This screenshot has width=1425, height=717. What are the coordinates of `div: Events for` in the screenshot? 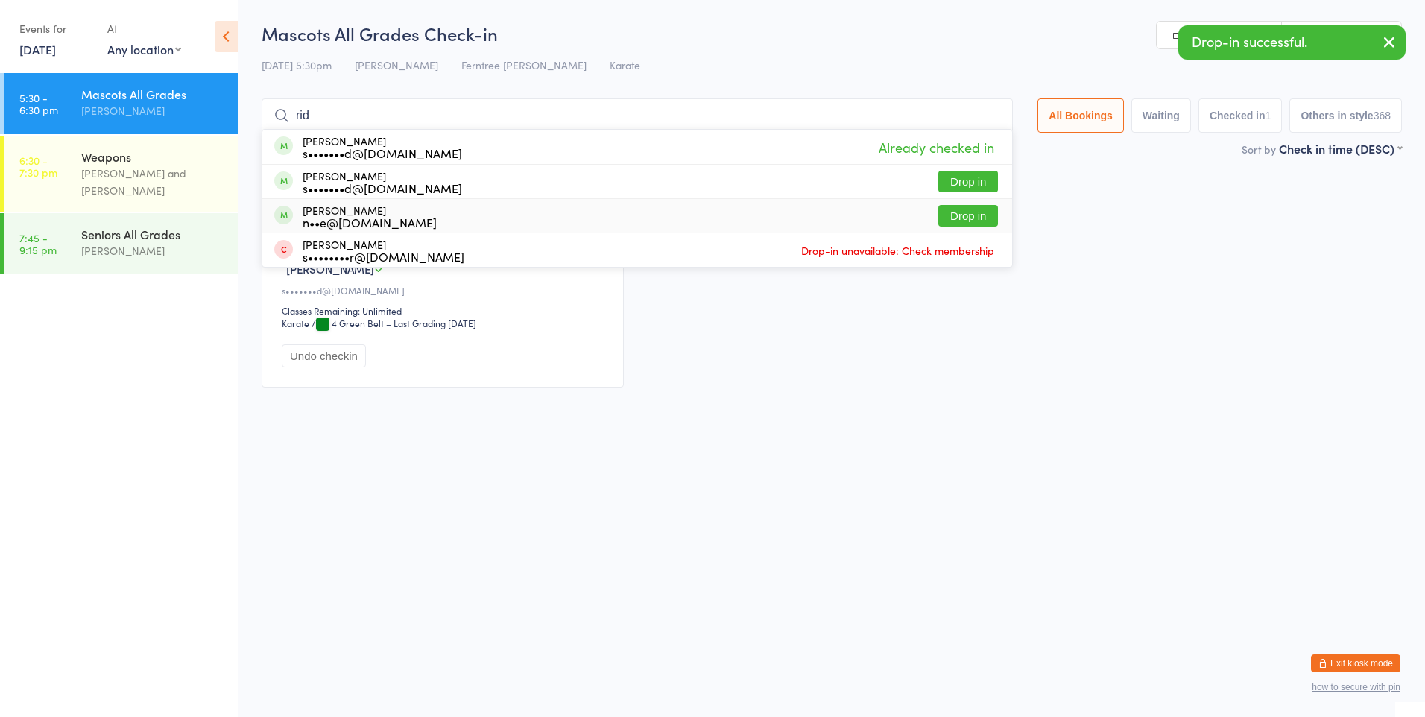 It's located at (56, 28).